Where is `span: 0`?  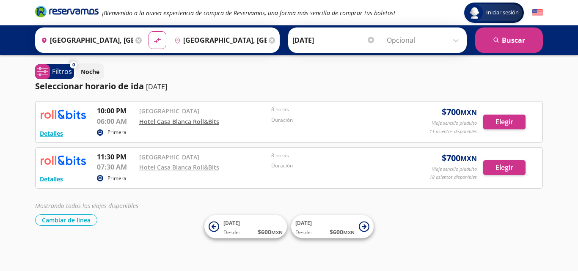
span: 0 is located at coordinates (74, 65).